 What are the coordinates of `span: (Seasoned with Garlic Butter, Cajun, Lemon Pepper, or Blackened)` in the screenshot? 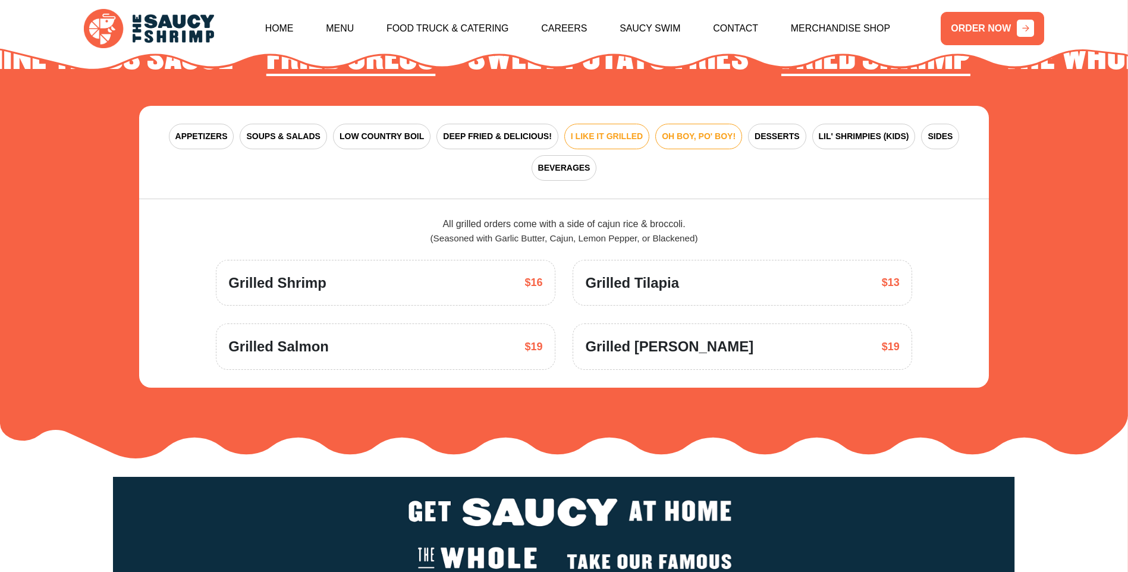 It's located at (564, 238).